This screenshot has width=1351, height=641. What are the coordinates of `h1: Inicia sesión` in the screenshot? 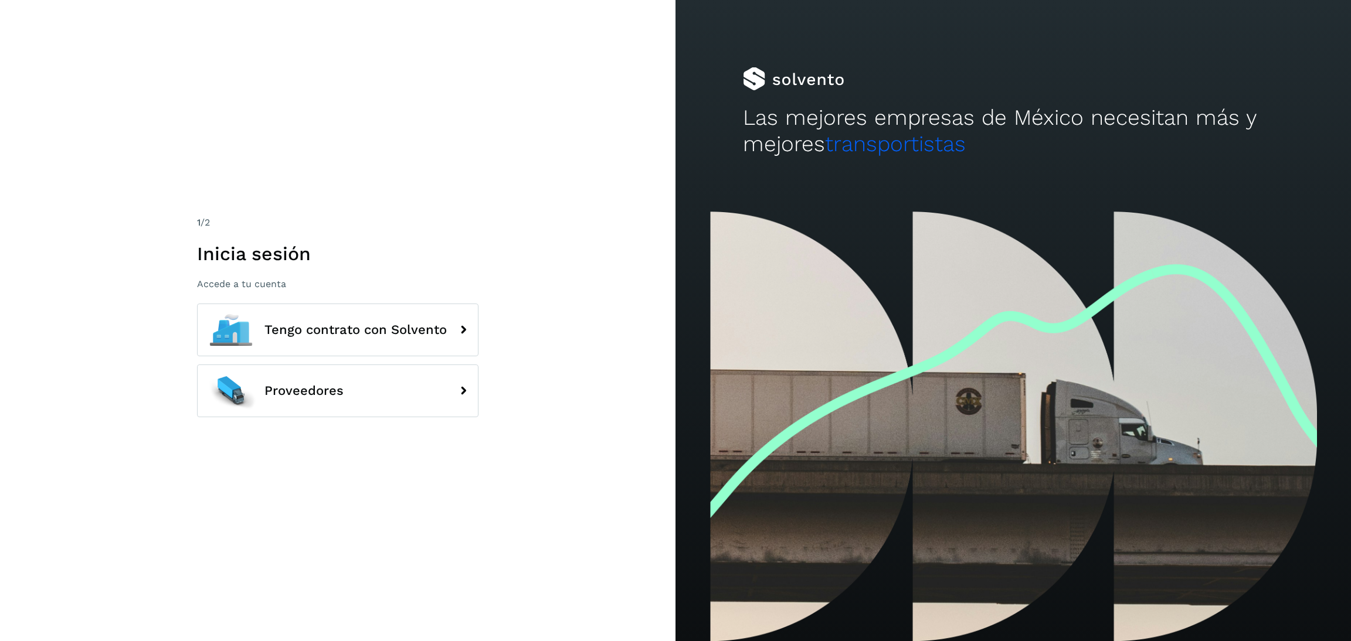 It's located at (338, 254).